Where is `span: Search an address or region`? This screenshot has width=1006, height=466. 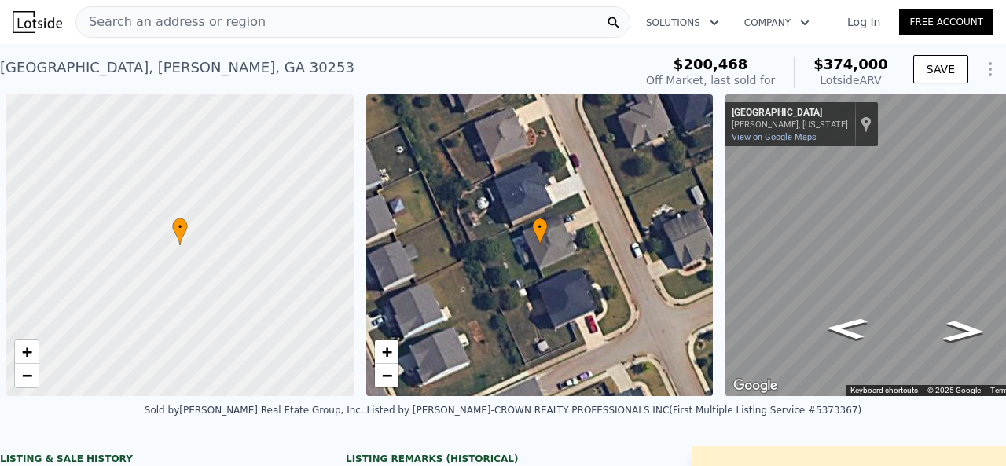
span: Search an address or region is located at coordinates (171, 22).